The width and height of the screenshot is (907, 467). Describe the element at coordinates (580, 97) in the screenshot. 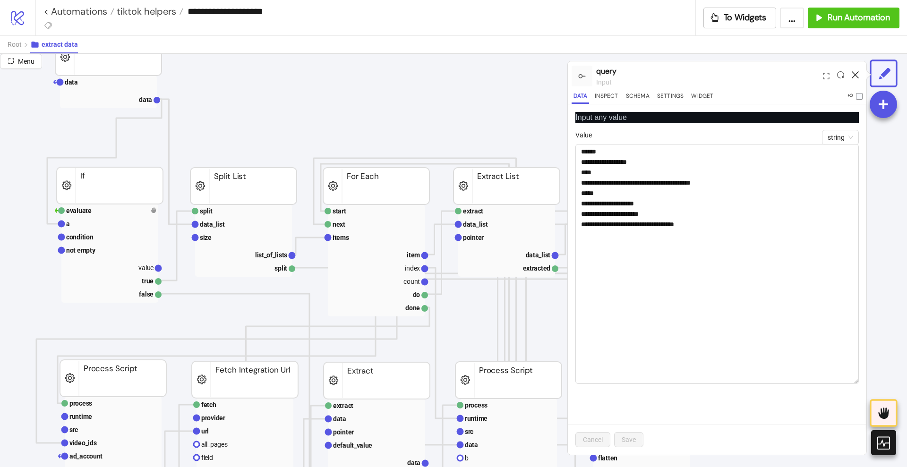

I see `button: Data` at that location.